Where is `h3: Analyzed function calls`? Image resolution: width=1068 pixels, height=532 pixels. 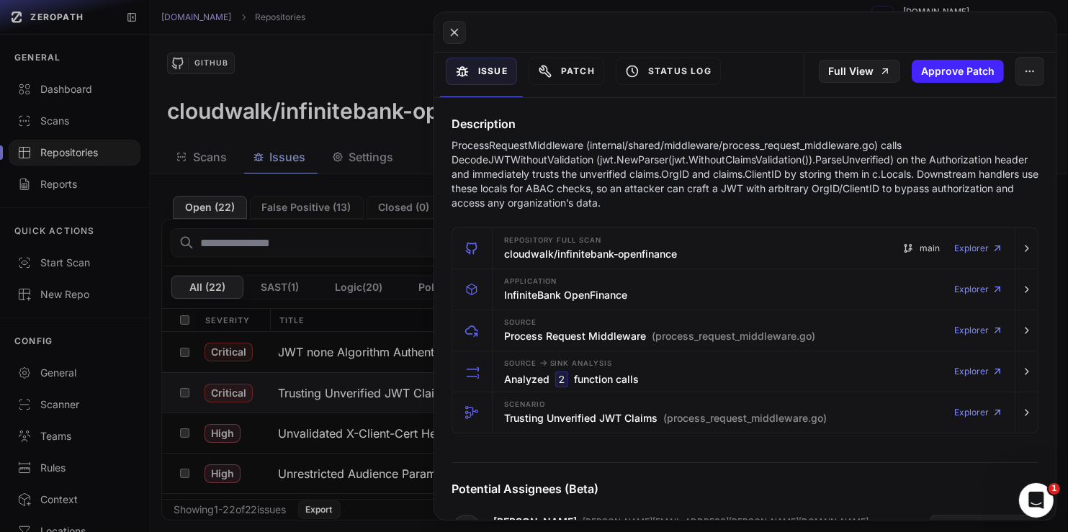
h3: Analyzed function calls is located at coordinates (571, 379).